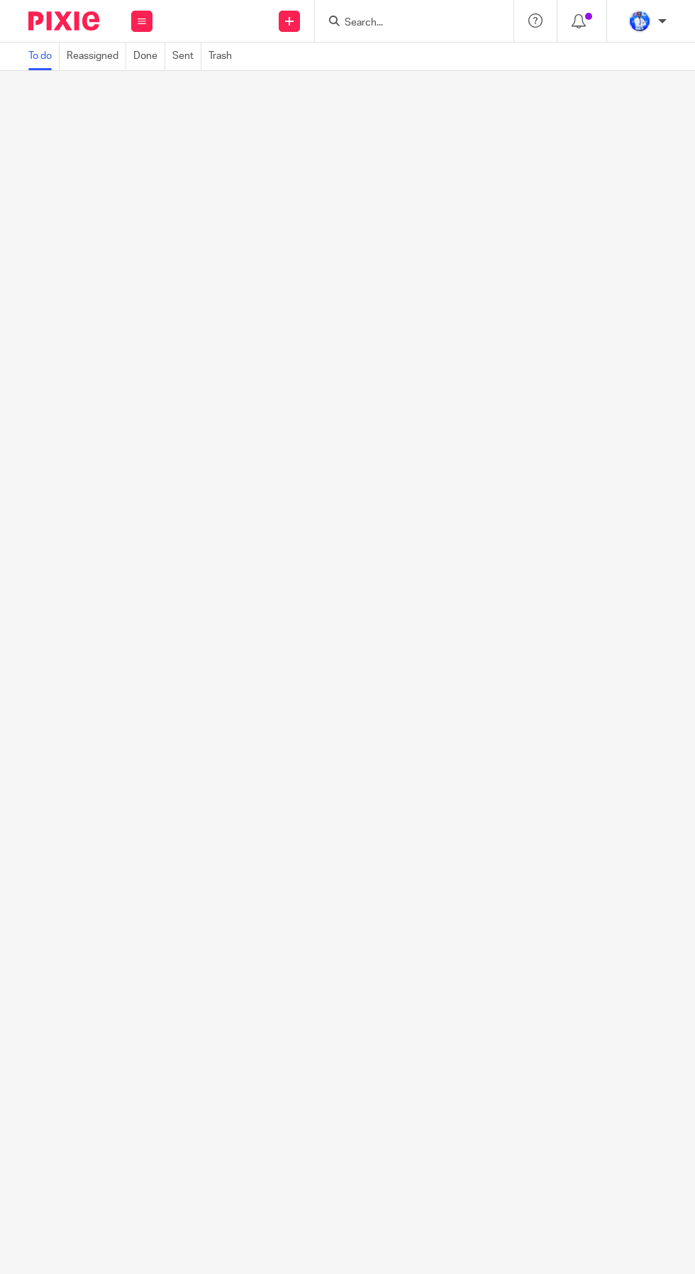 The image size is (695, 1274). Describe the element at coordinates (44, 56) in the screenshot. I see `a: To do` at that location.